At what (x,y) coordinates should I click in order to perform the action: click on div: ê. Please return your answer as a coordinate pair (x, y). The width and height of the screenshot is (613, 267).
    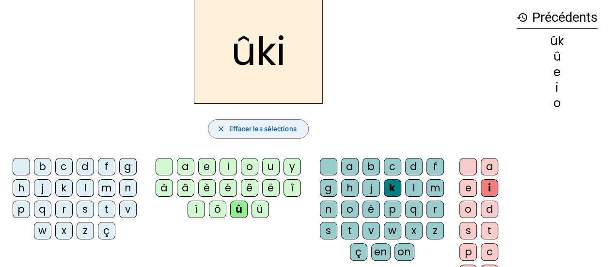
    Looking at the image, I should click on (250, 188).